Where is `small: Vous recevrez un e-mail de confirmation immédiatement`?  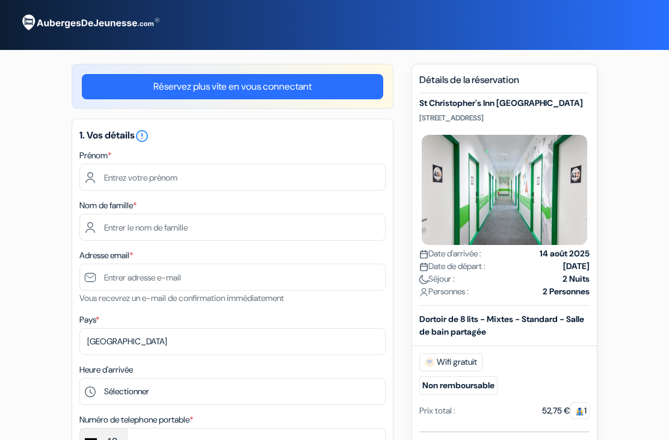
small: Vous recevrez un e-mail de confirmation immédiatement is located at coordinates (182, 298).